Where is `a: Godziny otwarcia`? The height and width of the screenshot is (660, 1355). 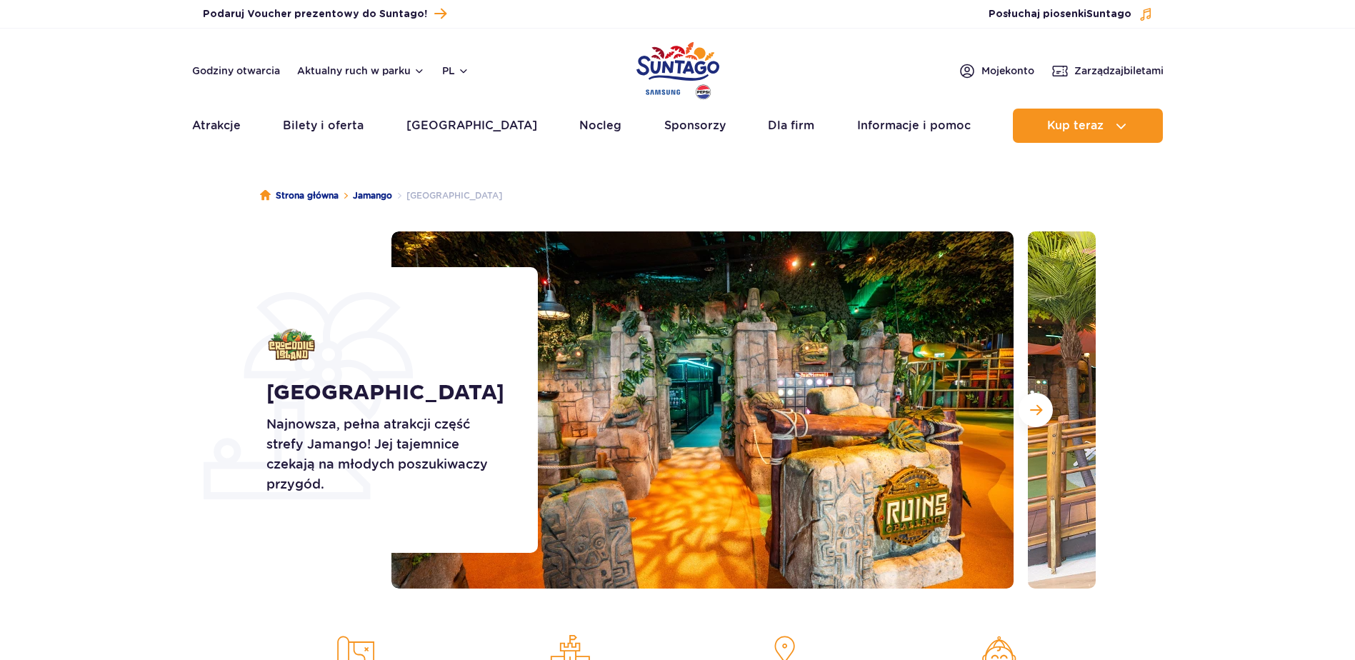 a: Godziny otwarcia is located at coordinates (236, 71).